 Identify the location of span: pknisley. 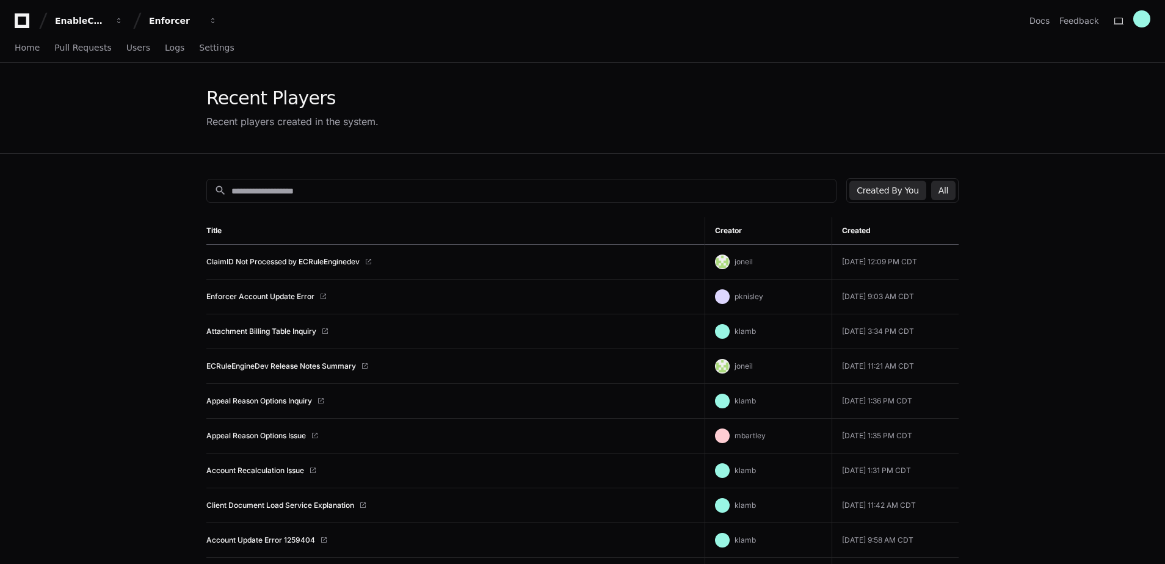
(748, 296).